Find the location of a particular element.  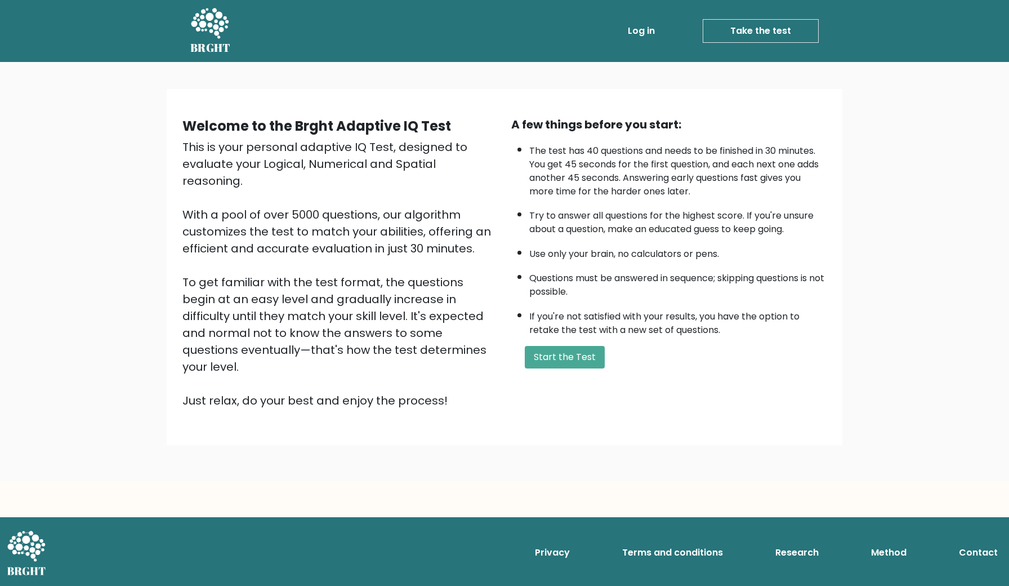

a: Method is located at coordinates (889, 553).